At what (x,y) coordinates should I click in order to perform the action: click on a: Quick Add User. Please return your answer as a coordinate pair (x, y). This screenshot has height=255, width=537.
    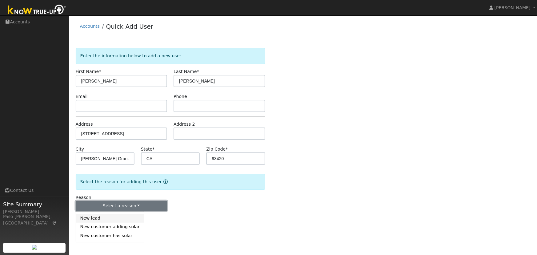
    Looking at the image, I should click on (130, 26).